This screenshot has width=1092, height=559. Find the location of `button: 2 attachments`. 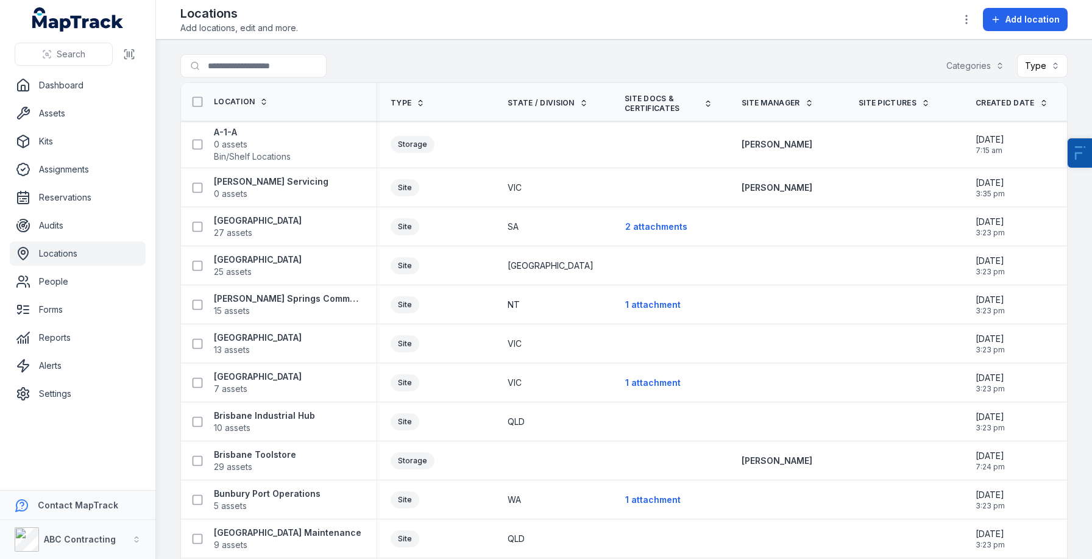

button: 2 attachments is located at coordinates (656, 227).